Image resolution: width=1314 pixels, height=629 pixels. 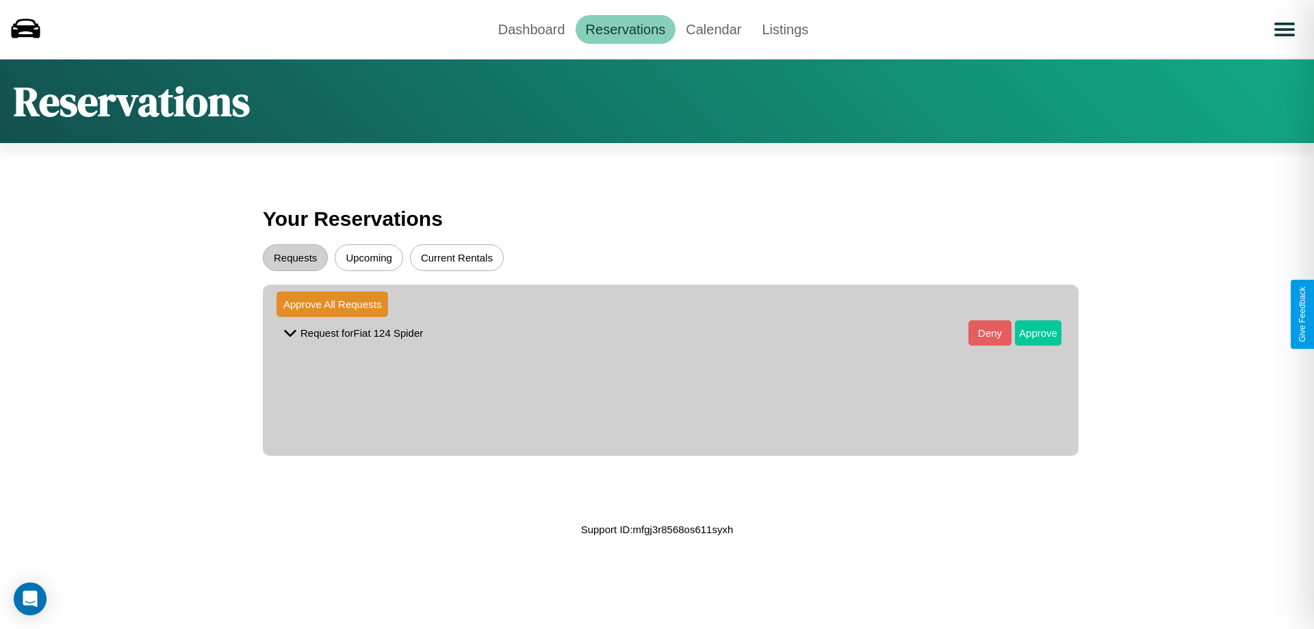 I want to click on button: Current Rentals, so click(x=457, y=257).